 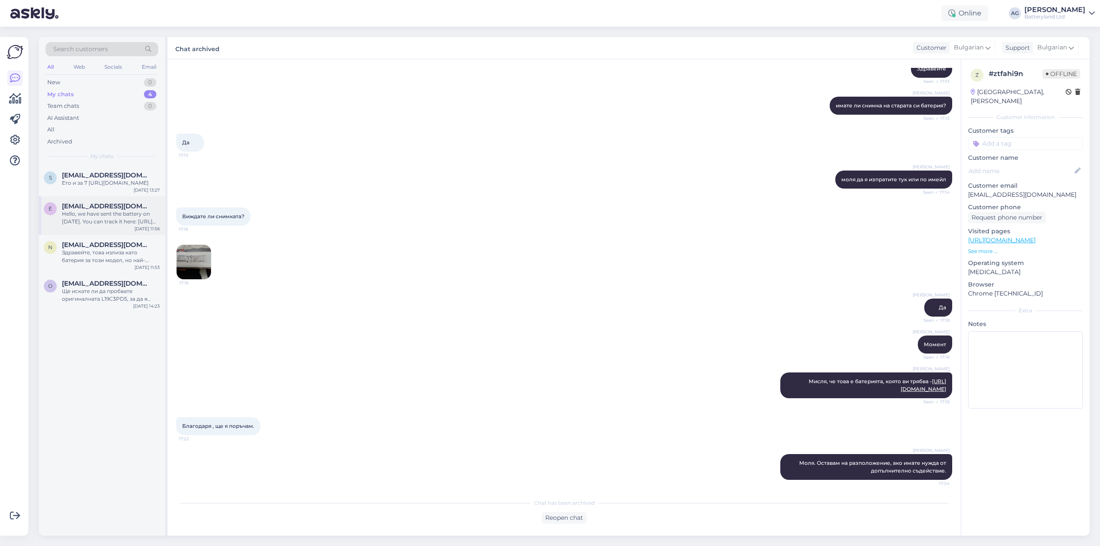 I want to click on p: Operating system, so click(x=1025, y=263).